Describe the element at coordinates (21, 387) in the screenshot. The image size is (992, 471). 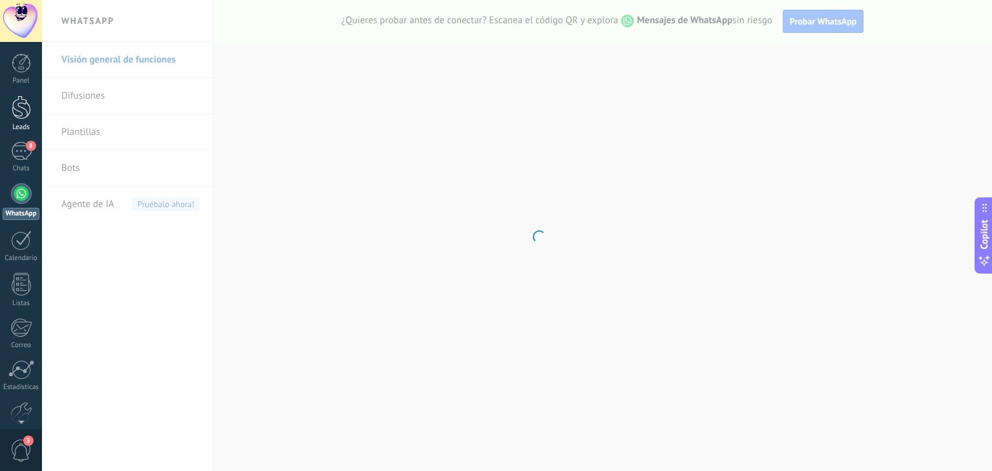
I see `div: Estadísticas` at that location.